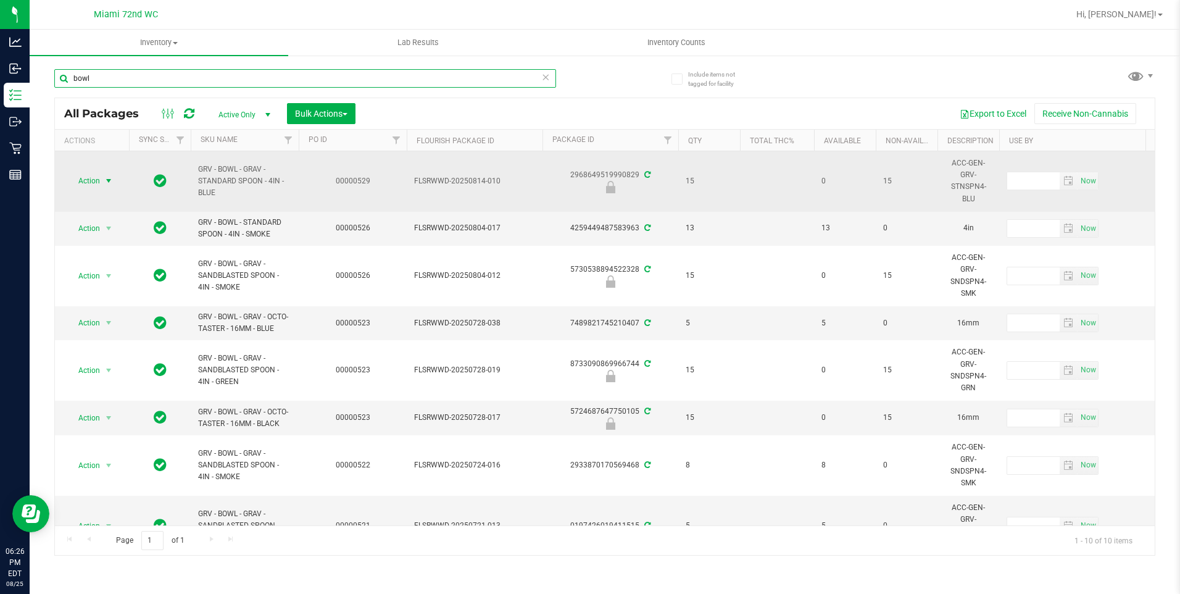  What do you see at coordinates (970, 141) in the screenshot?
I see `a: Description` at bounding box center [970, 141].